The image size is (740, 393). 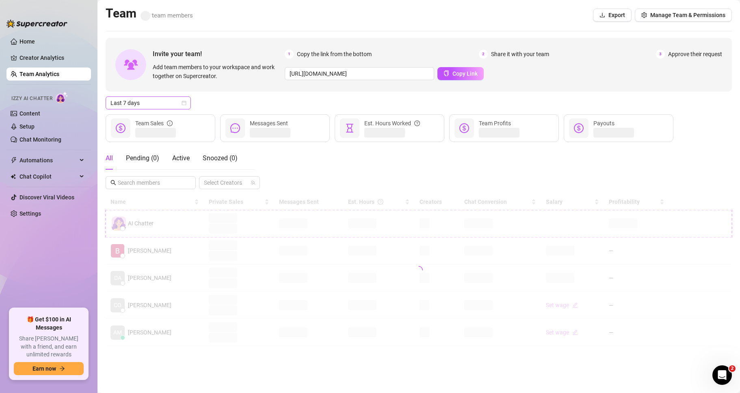 What do you see at coordinates (27, 41) in the screenshot?
I see `a: Home` at bounding box center [27, 41].